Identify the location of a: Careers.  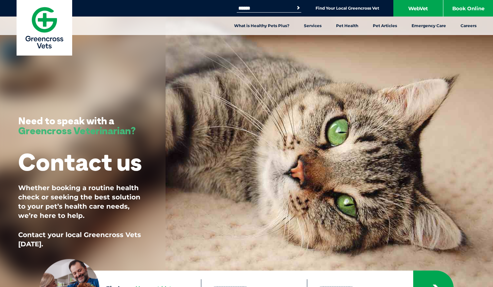
(468, 26).